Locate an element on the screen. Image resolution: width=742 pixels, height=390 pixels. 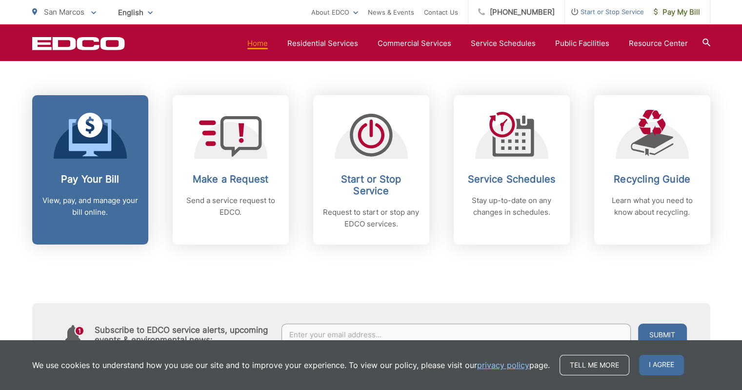
a: Recycling Guide Learn what you need to know about recycling. is located at coordinates (653, 170).